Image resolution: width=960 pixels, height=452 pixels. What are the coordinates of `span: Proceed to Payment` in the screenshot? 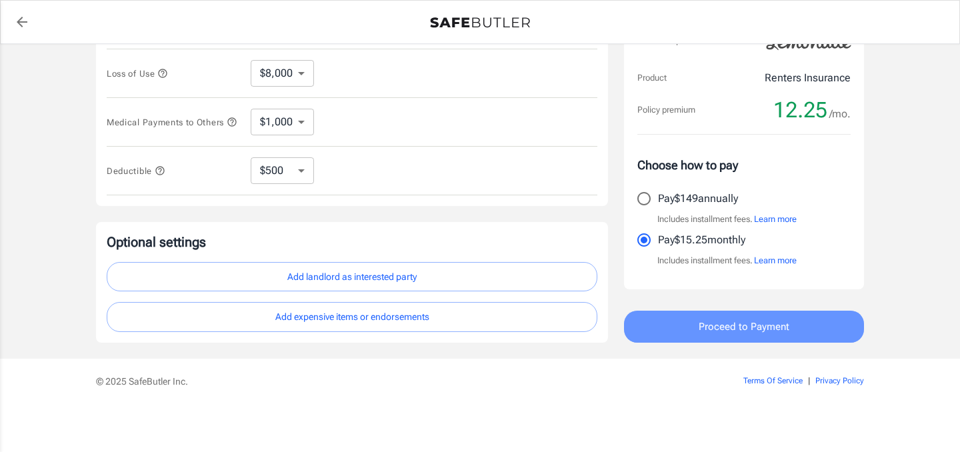 It's located at (744, 327).